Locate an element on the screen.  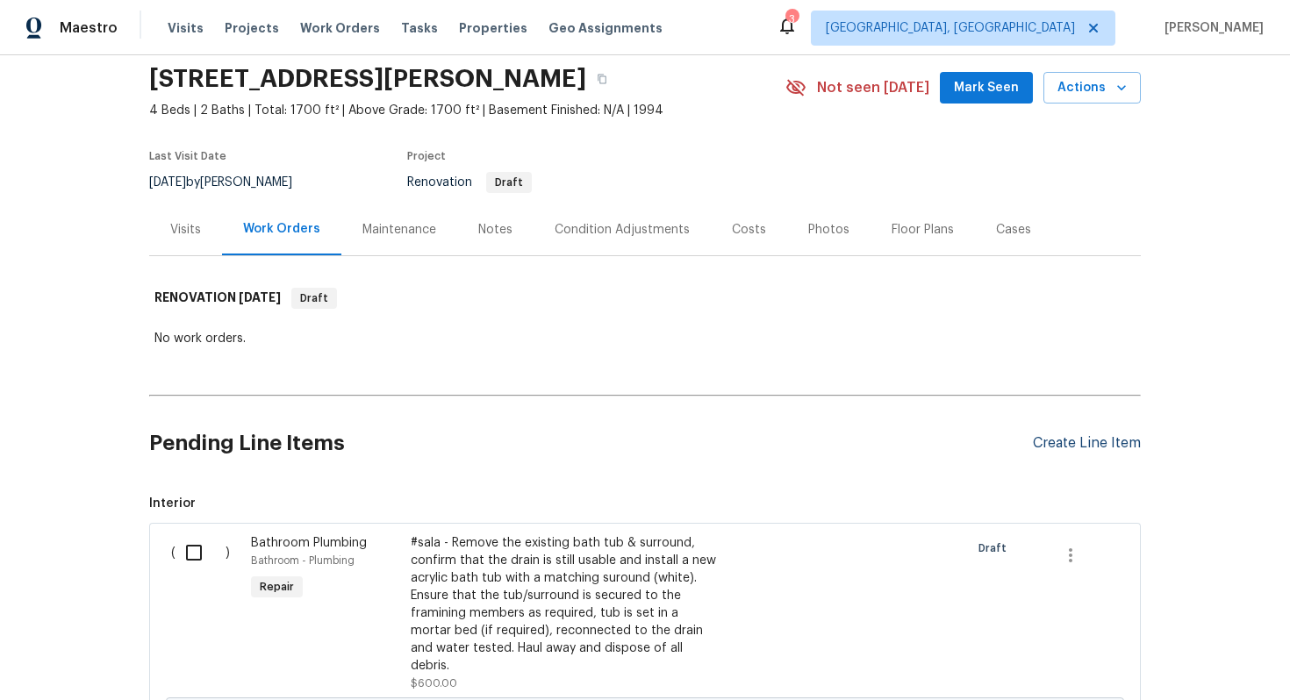
div: Costs is located at coordinates (749, 230).